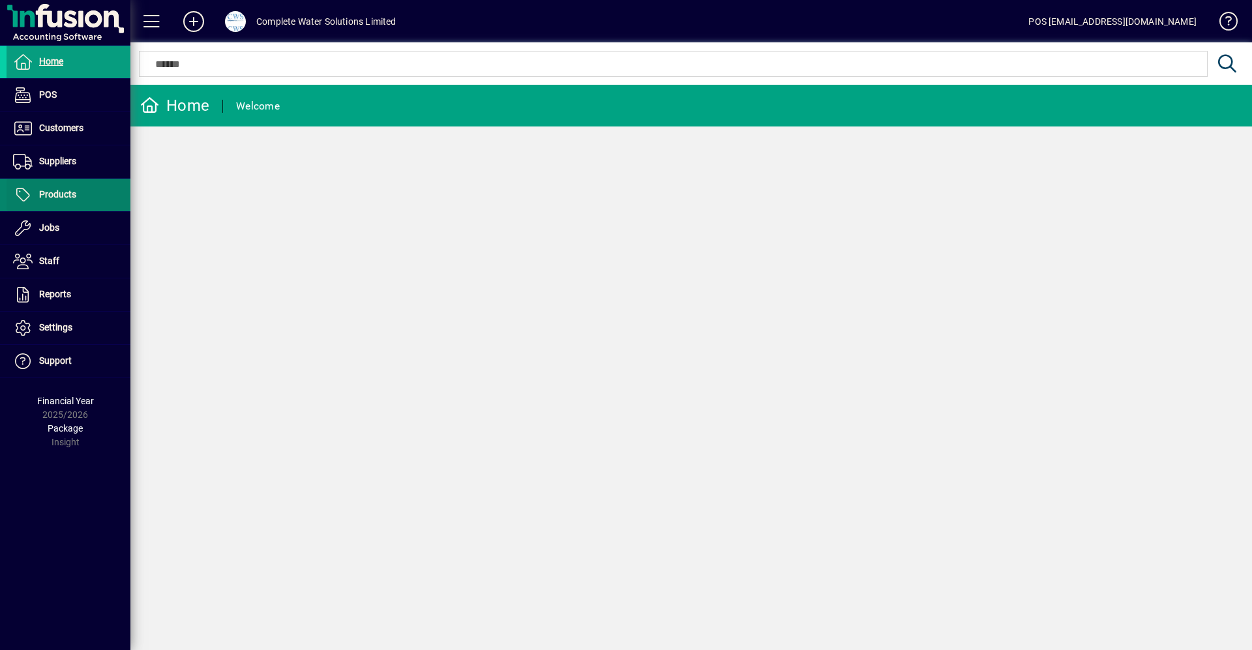  I want to click on span: Settings, so click(55, 327).